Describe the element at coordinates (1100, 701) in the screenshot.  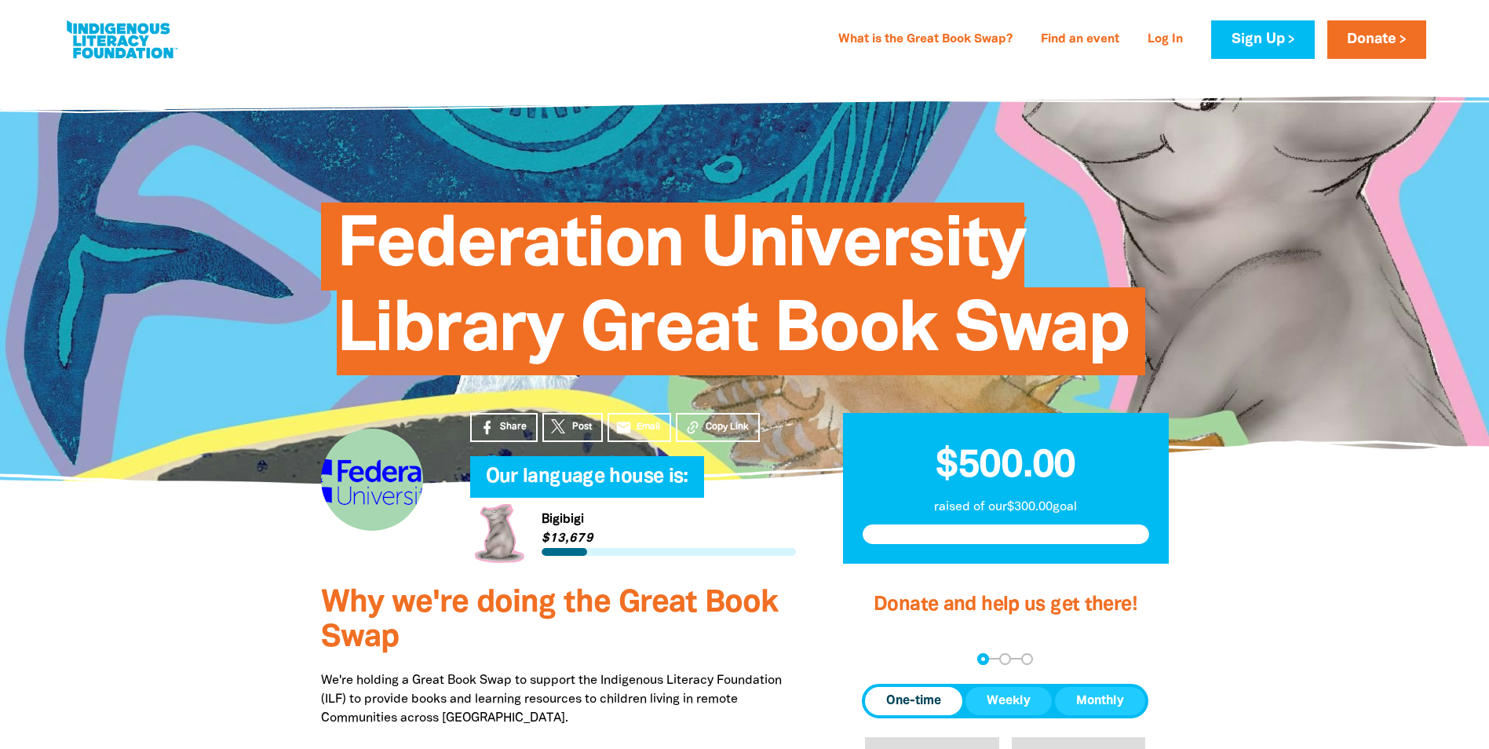
I see `button: Monthly` at that location.